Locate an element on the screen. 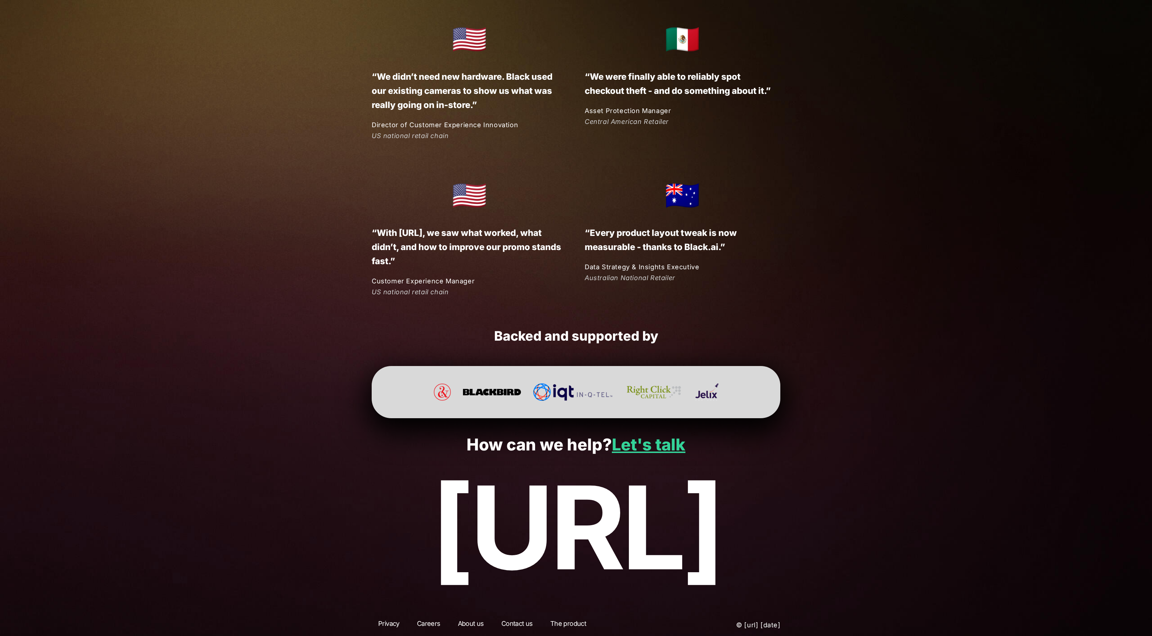 The image size is (1152, 636). a: The product is located at coordinates (568, 625).